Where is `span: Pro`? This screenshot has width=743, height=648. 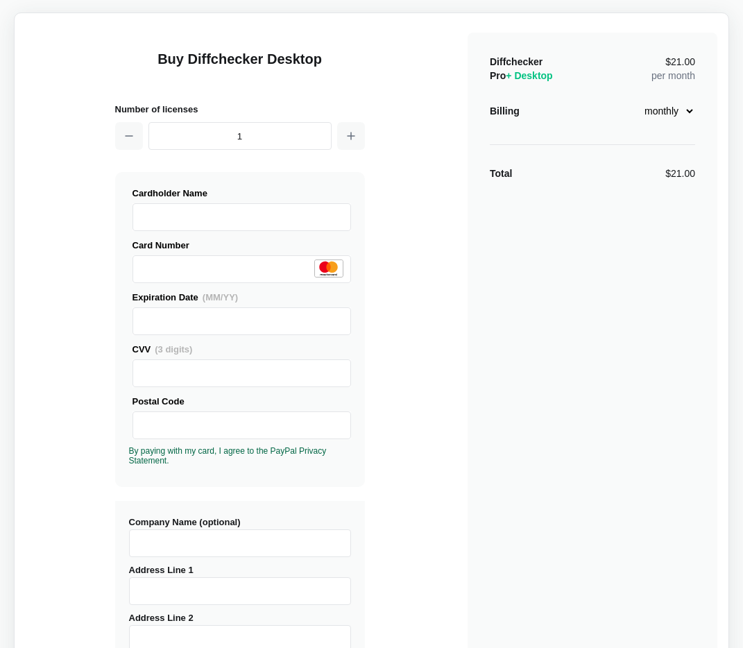
span: Pro is located at coordinates (521, 76).